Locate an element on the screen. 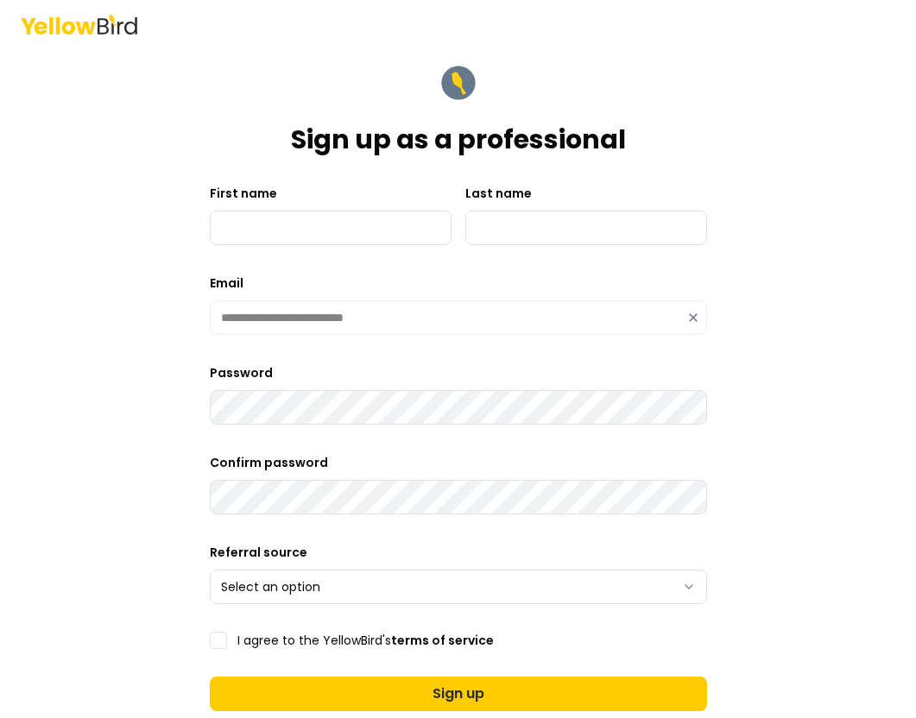 This screenshot has height=718, width=916. label: I agree to the YellowBird's is located at coordinates (365, 641).